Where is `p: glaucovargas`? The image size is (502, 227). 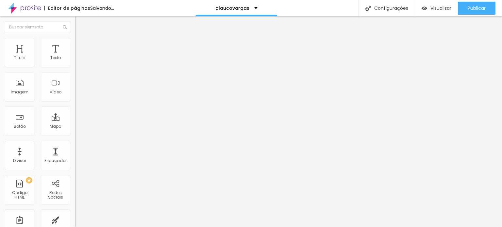 p: glaucovargas is located at coordinates (232, 8).